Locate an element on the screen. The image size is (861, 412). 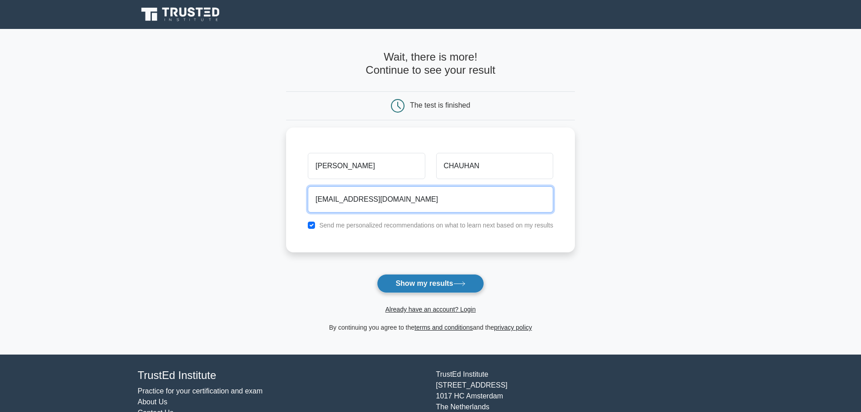
input: Email is located at coordinates (430, 199).